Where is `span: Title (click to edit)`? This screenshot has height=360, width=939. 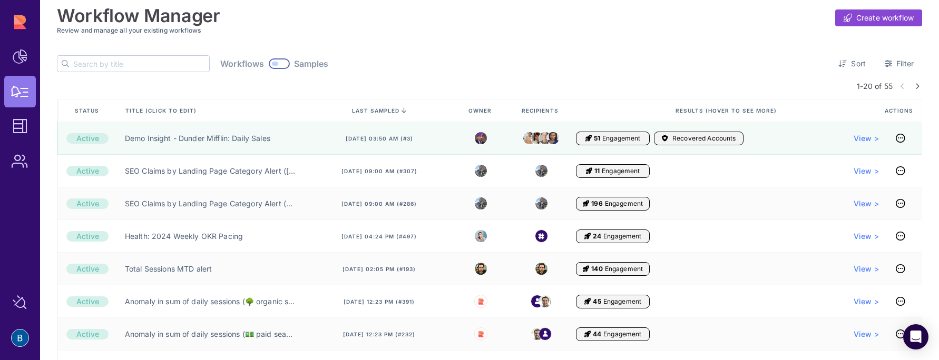
span: Title (click to edit) is located at coordinates (162, 111).